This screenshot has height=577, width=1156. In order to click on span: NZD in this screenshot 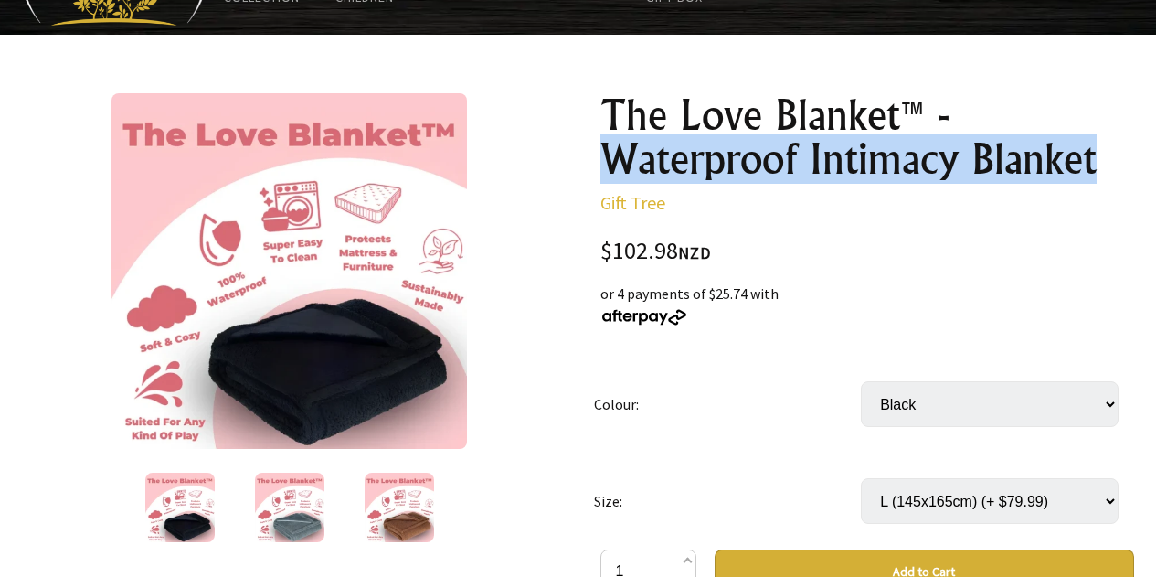, I will do `click(694, 252)`.